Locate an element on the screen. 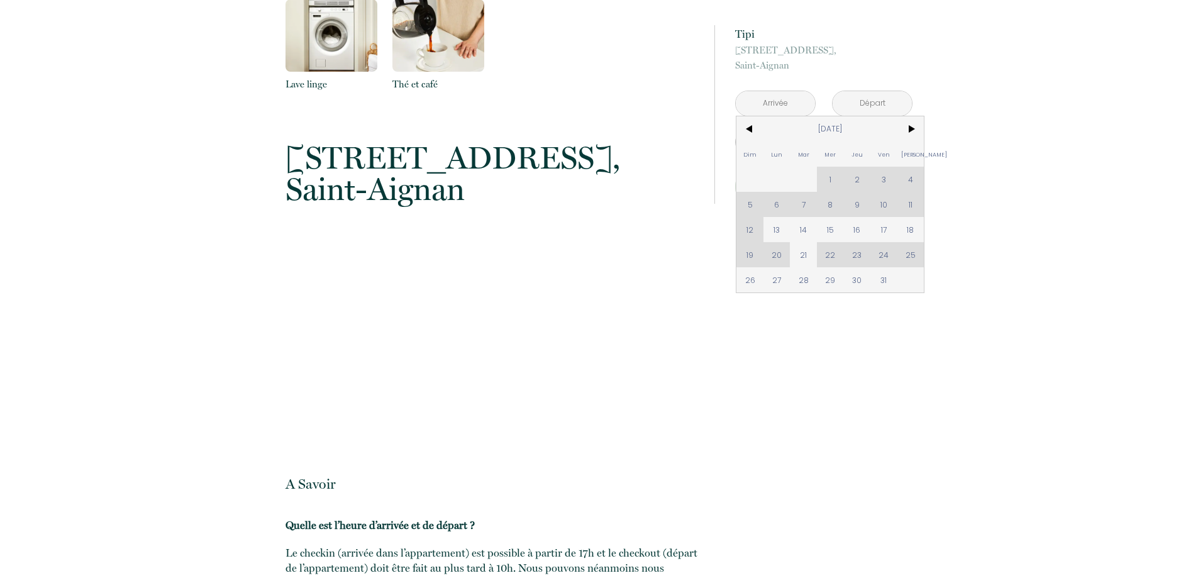  b: Quelle est l’heure d’arrivée et de départ ? is located at coordinates (380, 525).